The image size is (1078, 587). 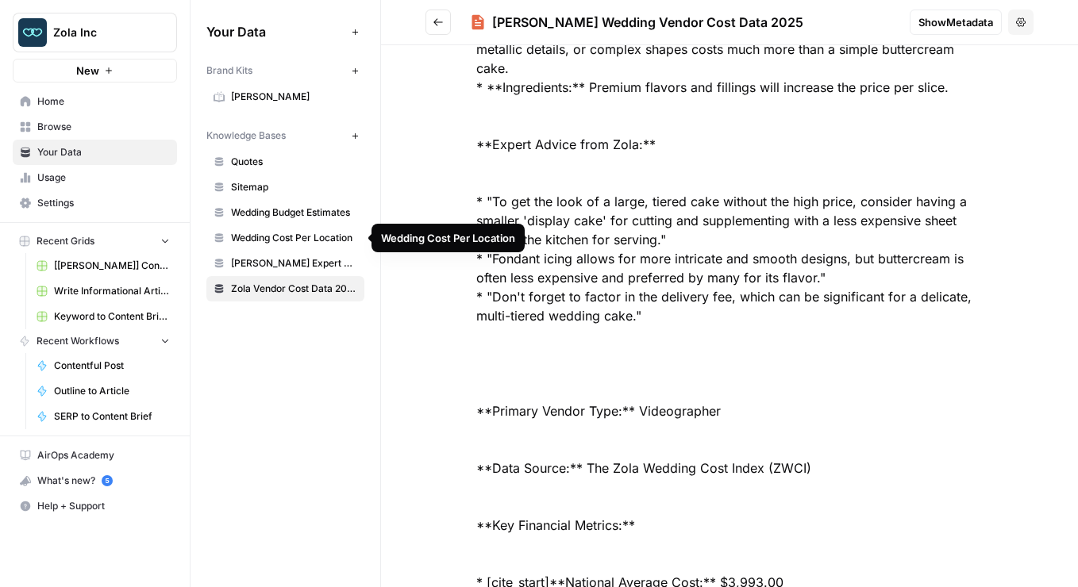 What do you see at coordinates (94, 241) in the screenshot?
I see `button: Recent Grids` at bounding box center [94, 241].